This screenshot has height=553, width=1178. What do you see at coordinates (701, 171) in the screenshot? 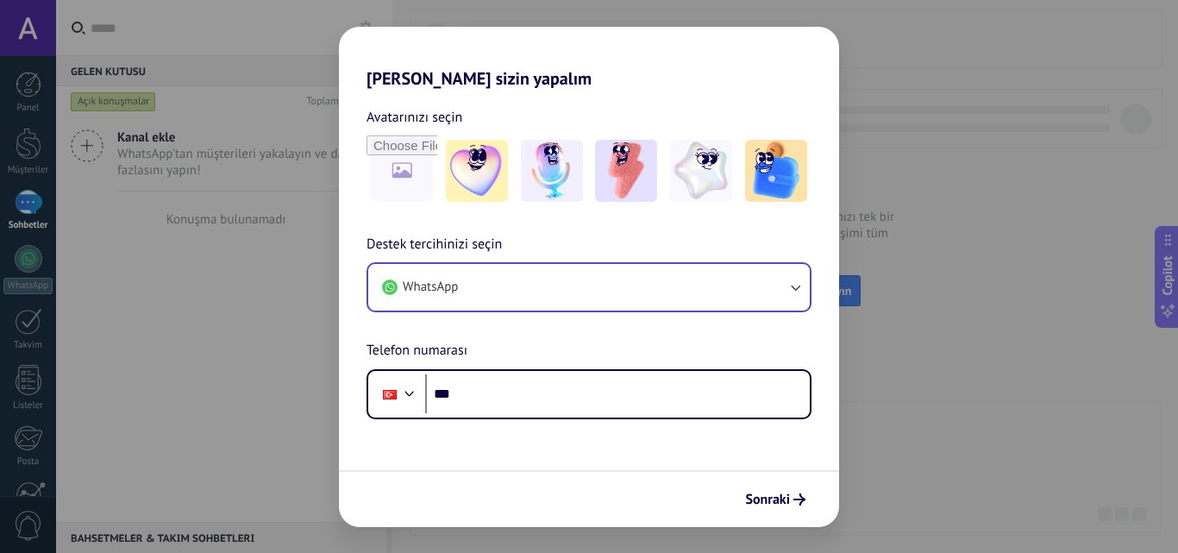
I see `img: -4.jpeg` at bounding box center [701, 171].